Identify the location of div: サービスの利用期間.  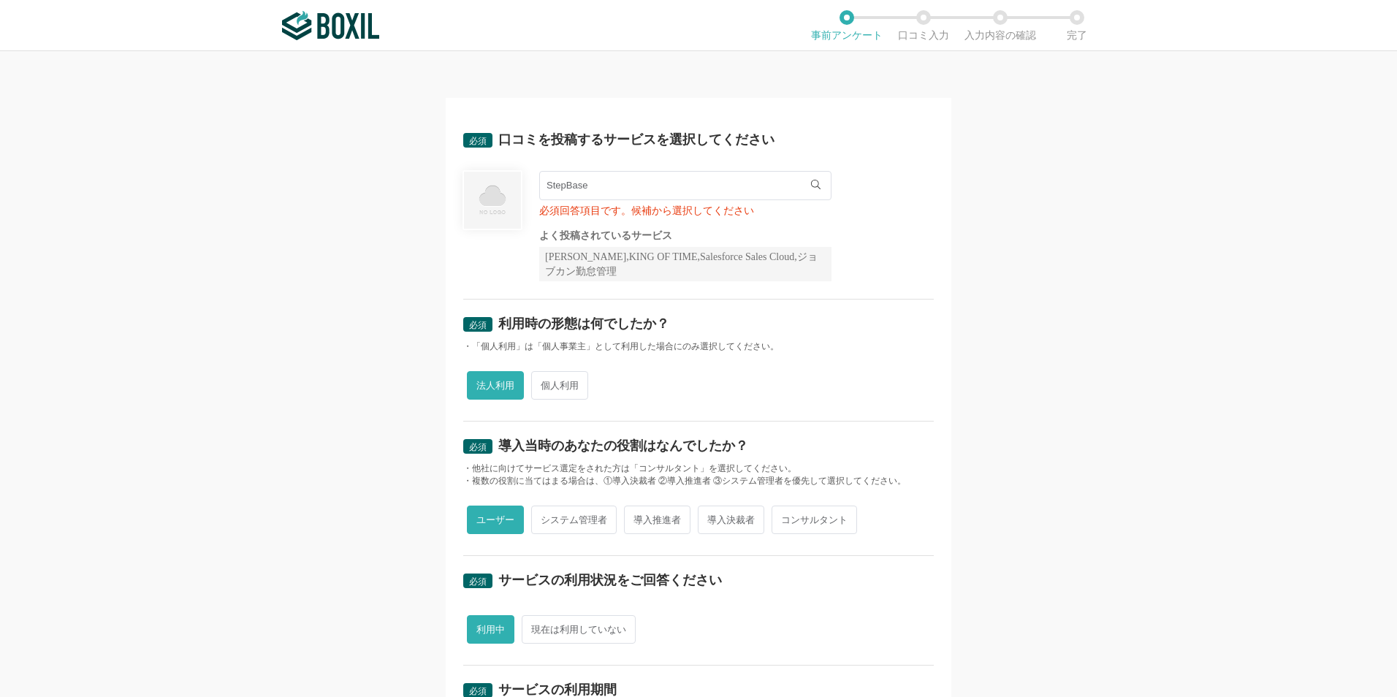
(557, 690).